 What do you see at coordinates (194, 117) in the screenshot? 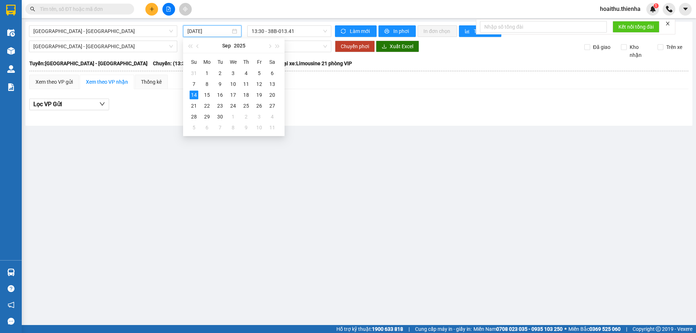
I see `td: 2025-09-28` at bounding box center [194, 117].